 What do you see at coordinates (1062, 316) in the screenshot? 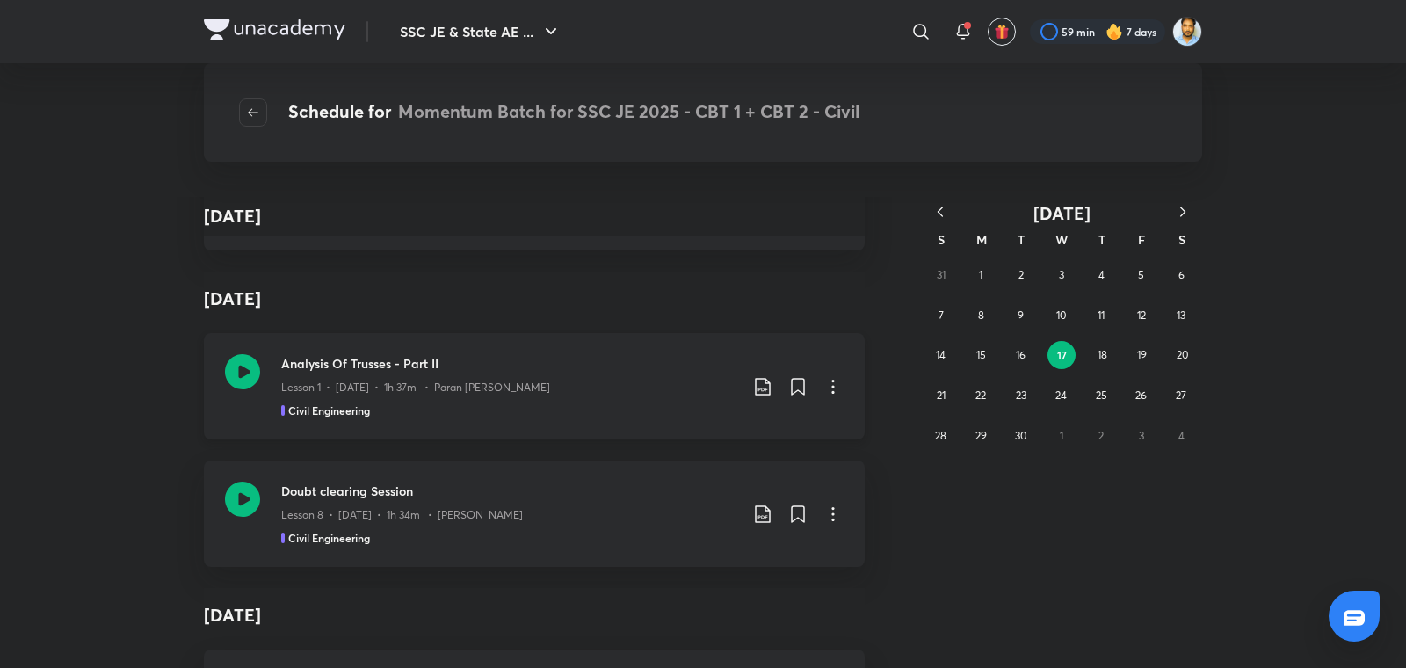
I see `button: September 10, 2025` at bounding box center [1062, 316].